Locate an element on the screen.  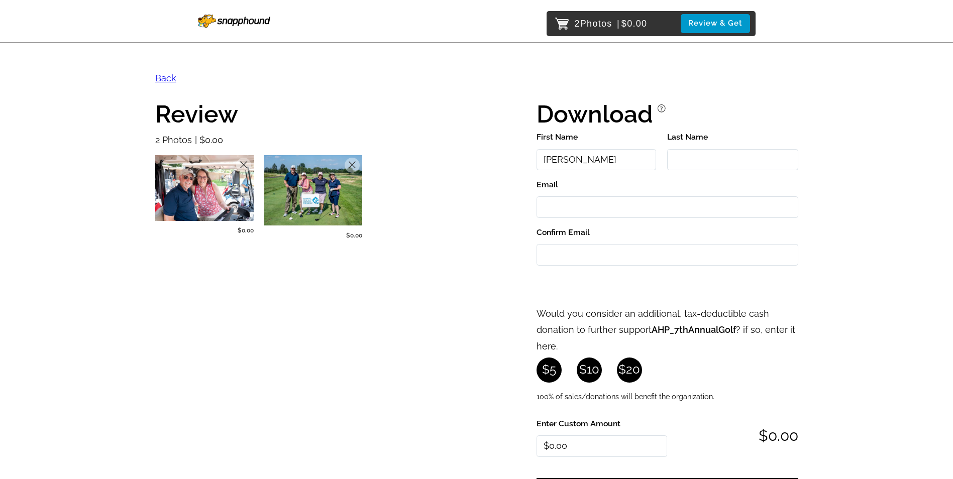
button: Review & Get is located at coordinates (716, 23).